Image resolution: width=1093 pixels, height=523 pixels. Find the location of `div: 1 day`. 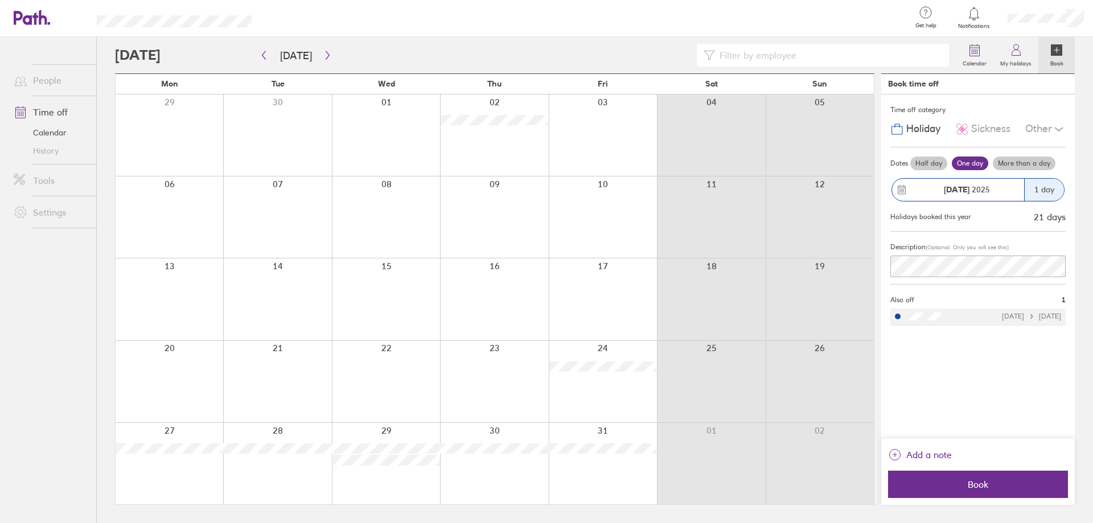

div: 1 day is located at coordinates (1044, 190).